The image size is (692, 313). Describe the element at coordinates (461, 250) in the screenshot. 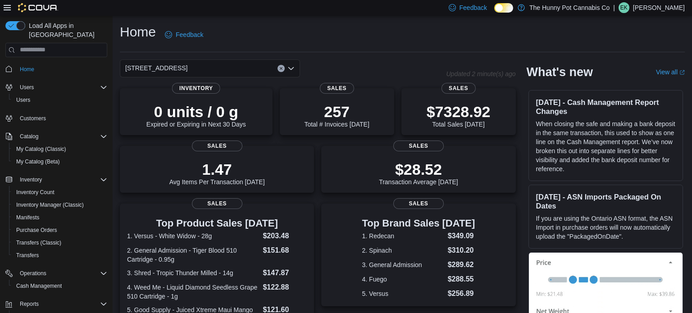

I see `dd: $310.20` at that location.